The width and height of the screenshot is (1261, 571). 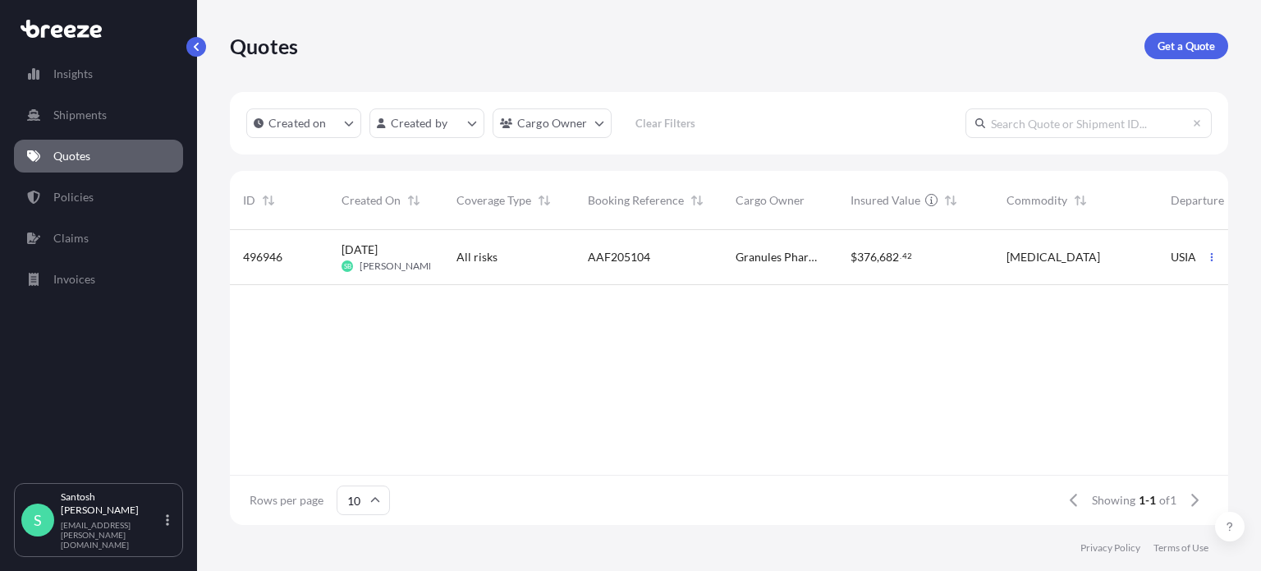 What do you see at coordinates (665, 123) in the screenshot?
I see `p: Clear Filters` at bounding box center [665, 123].